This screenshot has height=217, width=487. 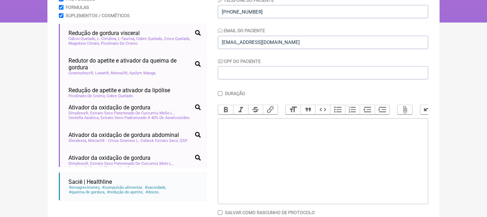 What do you see at coordinates (293, 110) in the screenshot?
I see `button: Heading` at bounding box center [293, 110].